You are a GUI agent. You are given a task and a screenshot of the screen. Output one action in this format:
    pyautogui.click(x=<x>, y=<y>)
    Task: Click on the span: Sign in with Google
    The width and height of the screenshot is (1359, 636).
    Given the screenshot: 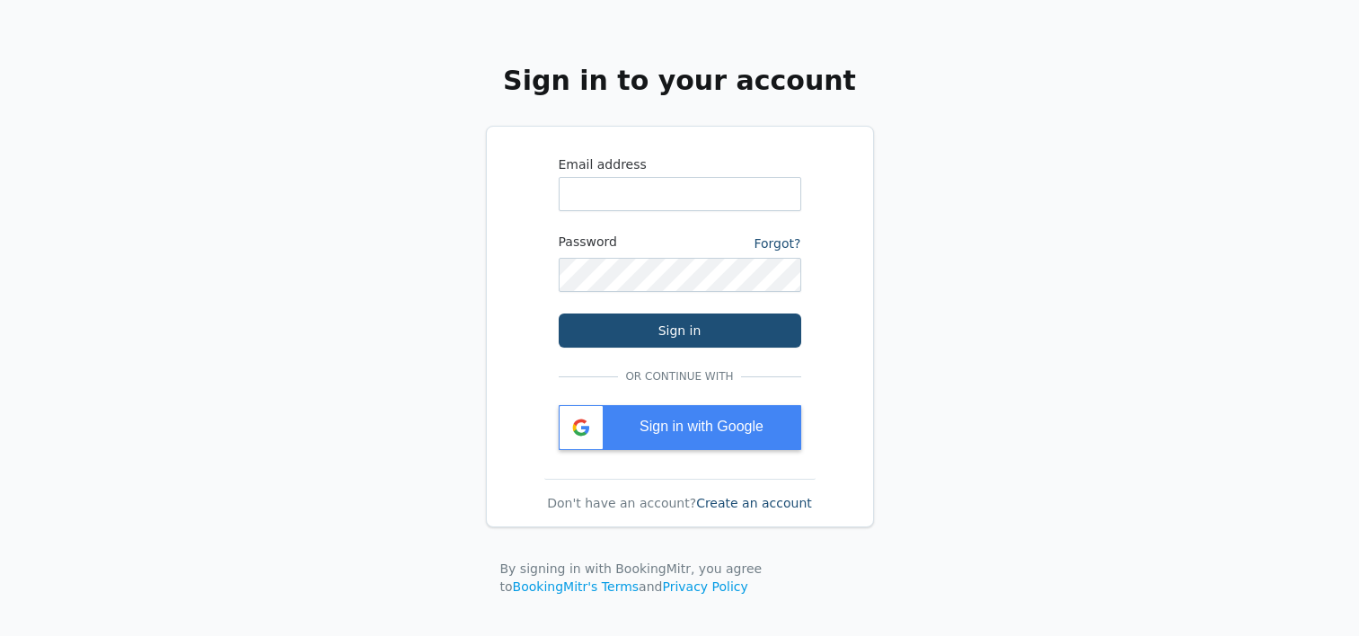 What is the action you would take?
    pyautogui.click(x=702, y=426)
    